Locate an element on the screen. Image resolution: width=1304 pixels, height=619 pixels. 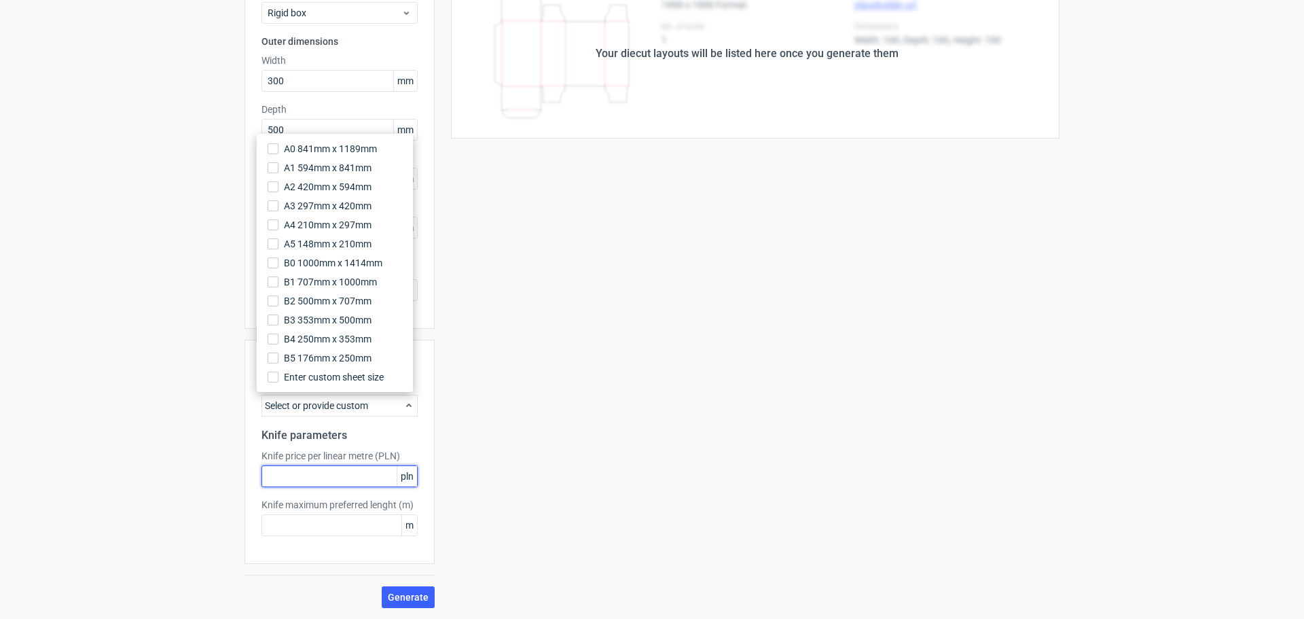
span: B2 500mm x 707mm is located at coordinates (327, 301).